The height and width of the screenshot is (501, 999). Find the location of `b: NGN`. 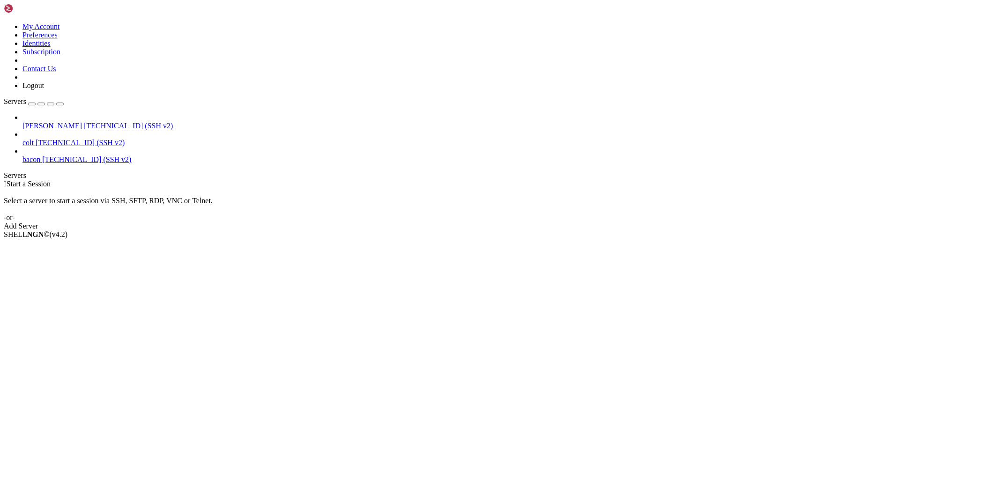

b: NGN is located at coordinates (36, 234).